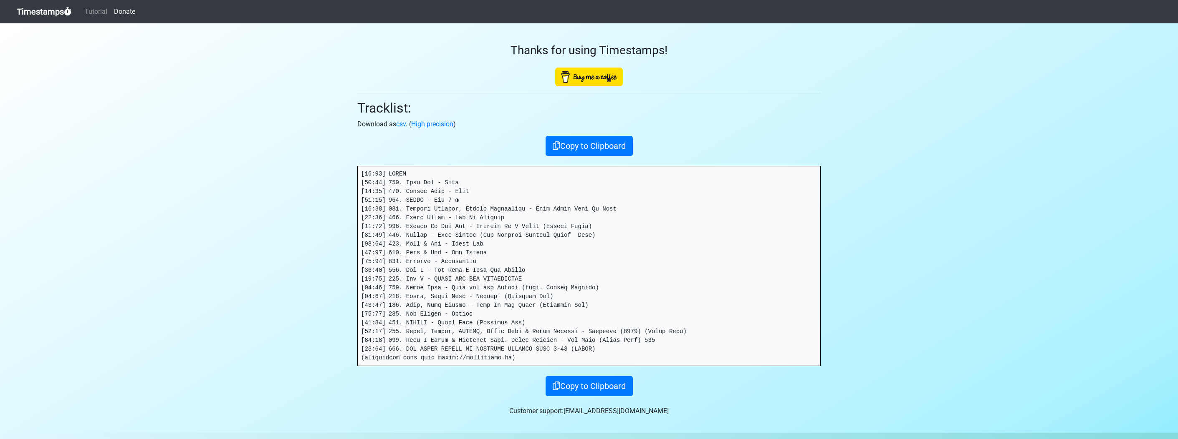 The image size is (1178, 439). What do you see at coordinates (589, 50) in the screenshot?
I see `h3: Thanks for using Timestamps!` at bounding box center [589, 50].